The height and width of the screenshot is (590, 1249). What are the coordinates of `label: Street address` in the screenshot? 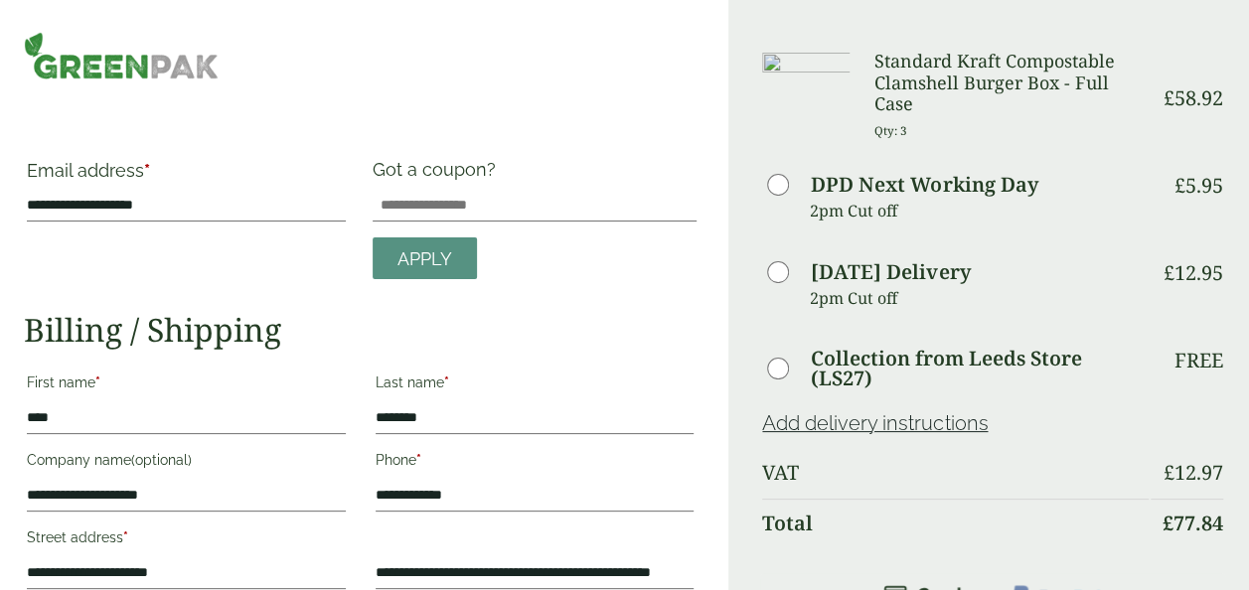 It's located at (186, 541).